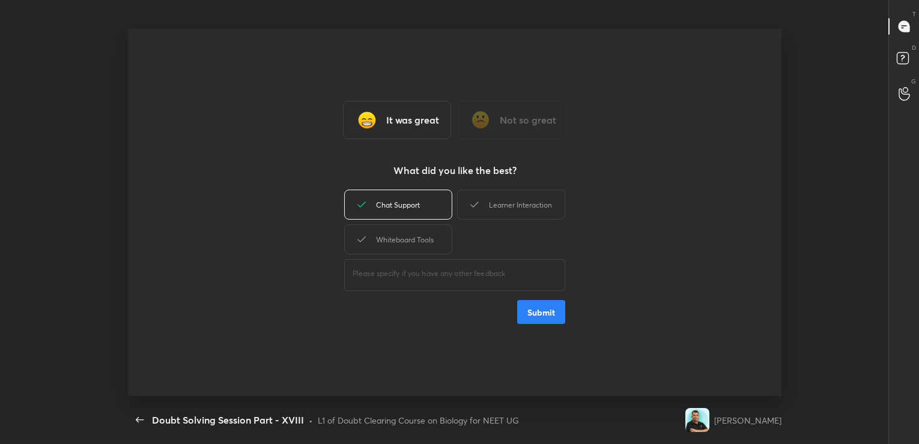  Describe the element at coordinates (228, 420) in the screenshot. I see `div: Doubt Solving Session Part - XVIII` at that location.